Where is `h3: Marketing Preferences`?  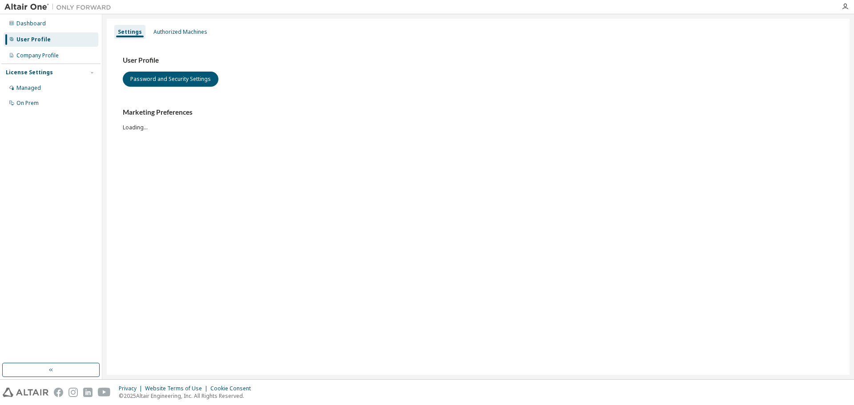 h3: Marketing Preferences is located at coordinates (478, 112).